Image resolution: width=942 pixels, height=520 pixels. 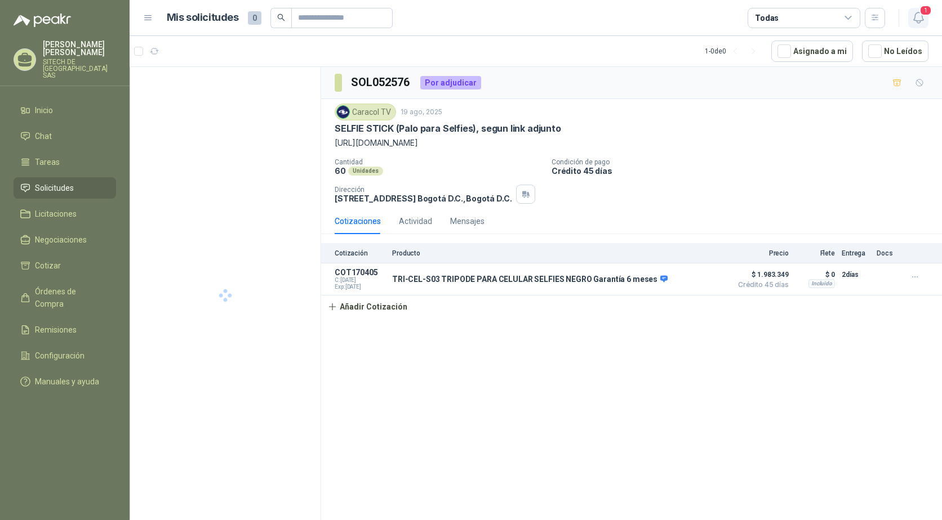 I want to click on span: Licitaciones, so click(x=56, y=214).